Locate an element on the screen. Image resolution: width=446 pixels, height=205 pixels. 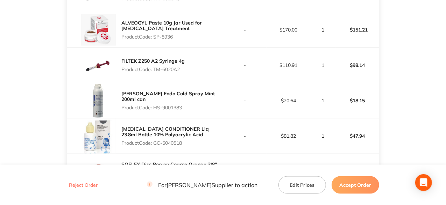
p: $110.91 is located at coordinates (288, 65).